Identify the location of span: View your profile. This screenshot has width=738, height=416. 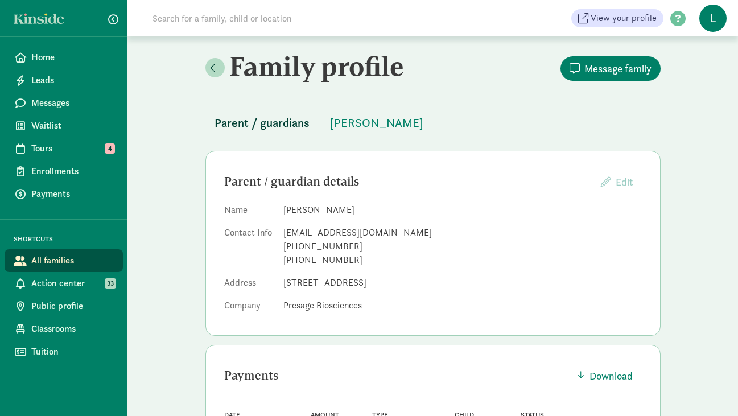
(624, 18).